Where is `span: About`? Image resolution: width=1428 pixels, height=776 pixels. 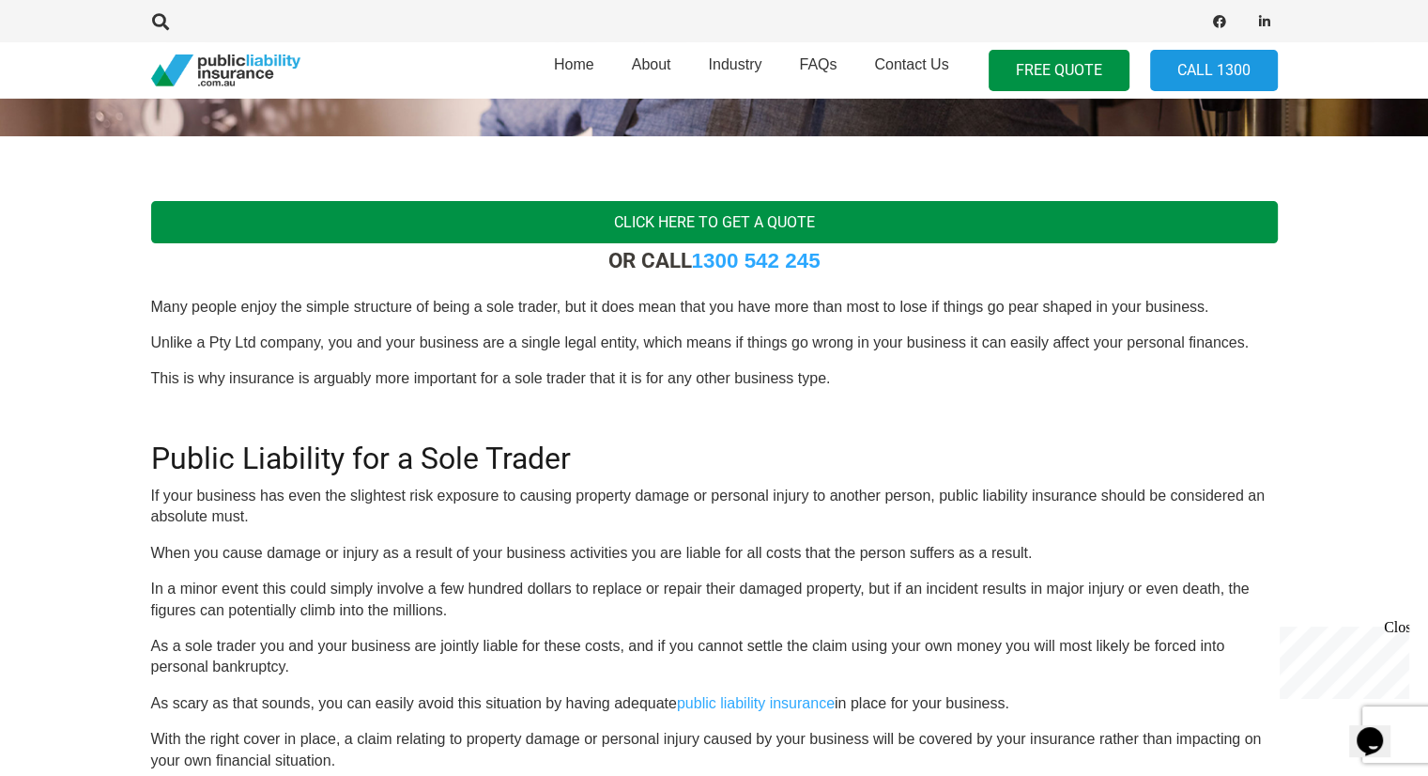 span: About is located at coordinates (652, 64).